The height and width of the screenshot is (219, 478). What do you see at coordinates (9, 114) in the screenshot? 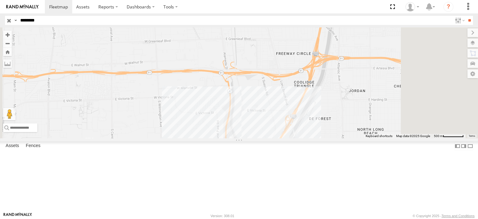
I see `button: Drag Pegman onto the map to open Street View` at bounding box center [9, 114].